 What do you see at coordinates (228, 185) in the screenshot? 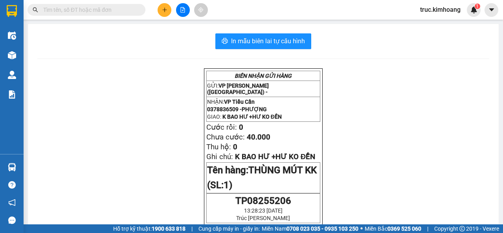
I see `span: 1)` at bounding box center [228, 185].